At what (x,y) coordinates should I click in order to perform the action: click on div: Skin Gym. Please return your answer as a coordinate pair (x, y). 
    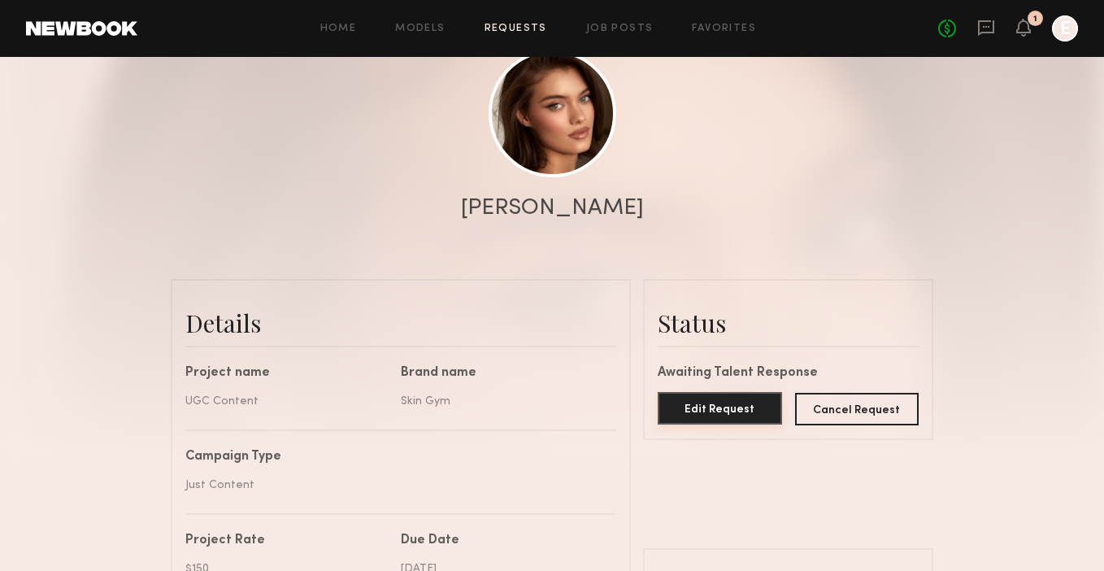
    Looking at the image, I should click on (502, 401).